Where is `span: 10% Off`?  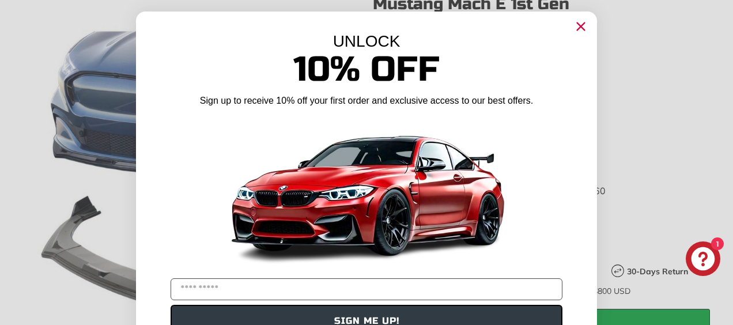
span: 10% Off is located at coordinates (366, 69).